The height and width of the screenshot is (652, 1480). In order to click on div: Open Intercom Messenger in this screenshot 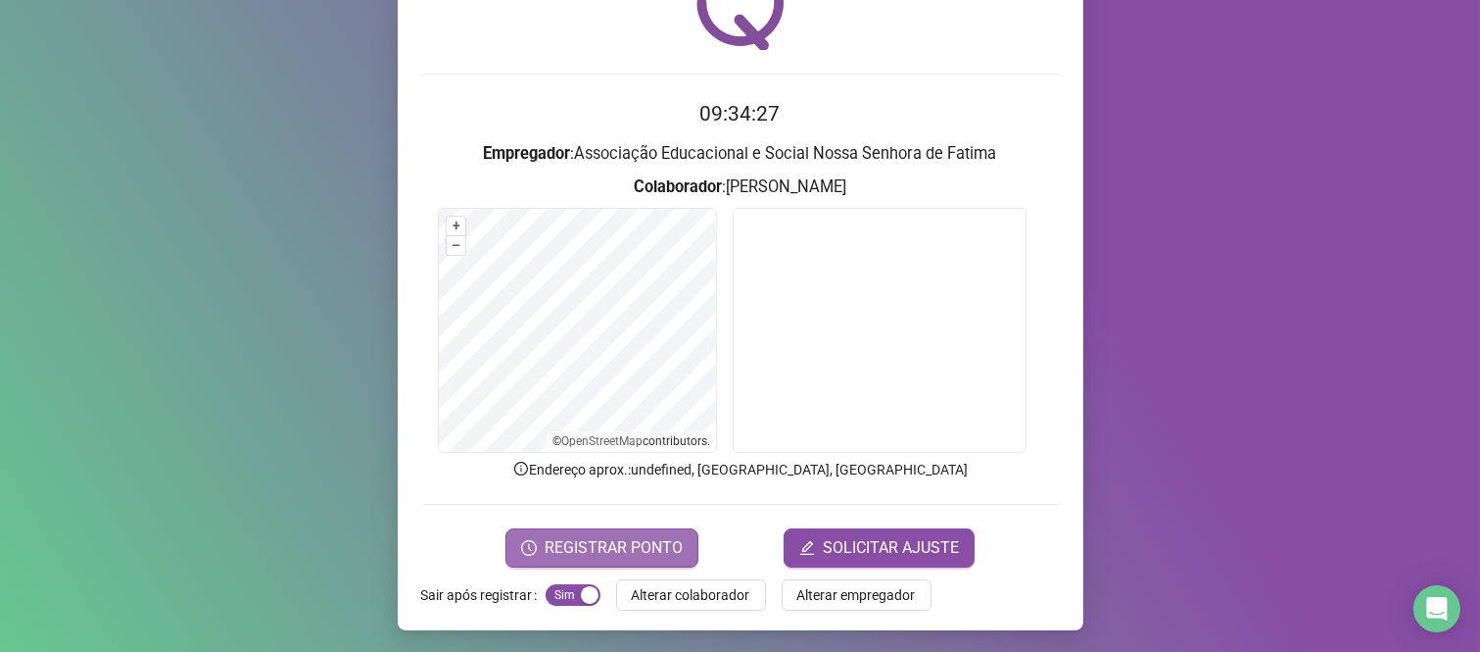, I will do `click(1437, 608)`.